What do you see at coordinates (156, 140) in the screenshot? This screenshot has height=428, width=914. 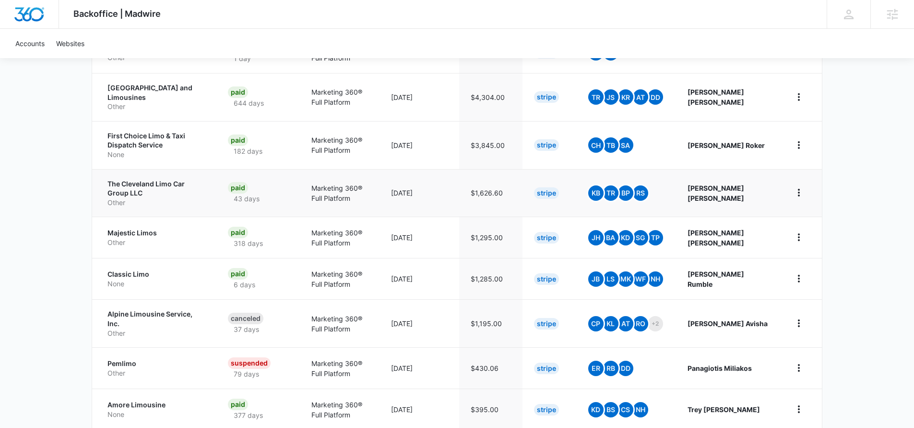 I see `p: First Choice Limo & Taxi Dispatch Service` at bounding box center [156, 140].